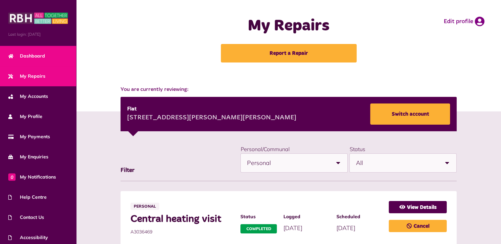 Image resolution: width=501 pixels, height=244 pixels. Describe the element at coordinates (25, 117) in the screenshot. I see `span: My Profile` at that location.